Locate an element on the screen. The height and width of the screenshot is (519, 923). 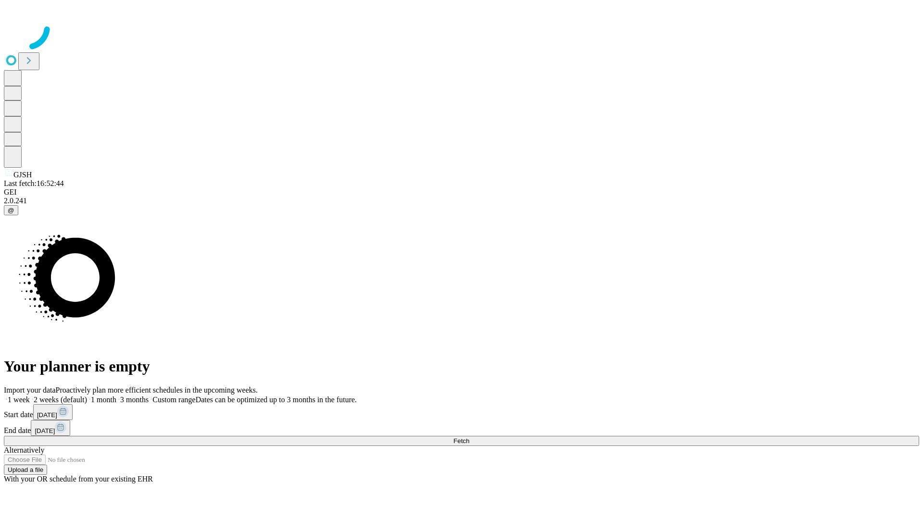
span: Alternatively is located at coordinates (24, 450).